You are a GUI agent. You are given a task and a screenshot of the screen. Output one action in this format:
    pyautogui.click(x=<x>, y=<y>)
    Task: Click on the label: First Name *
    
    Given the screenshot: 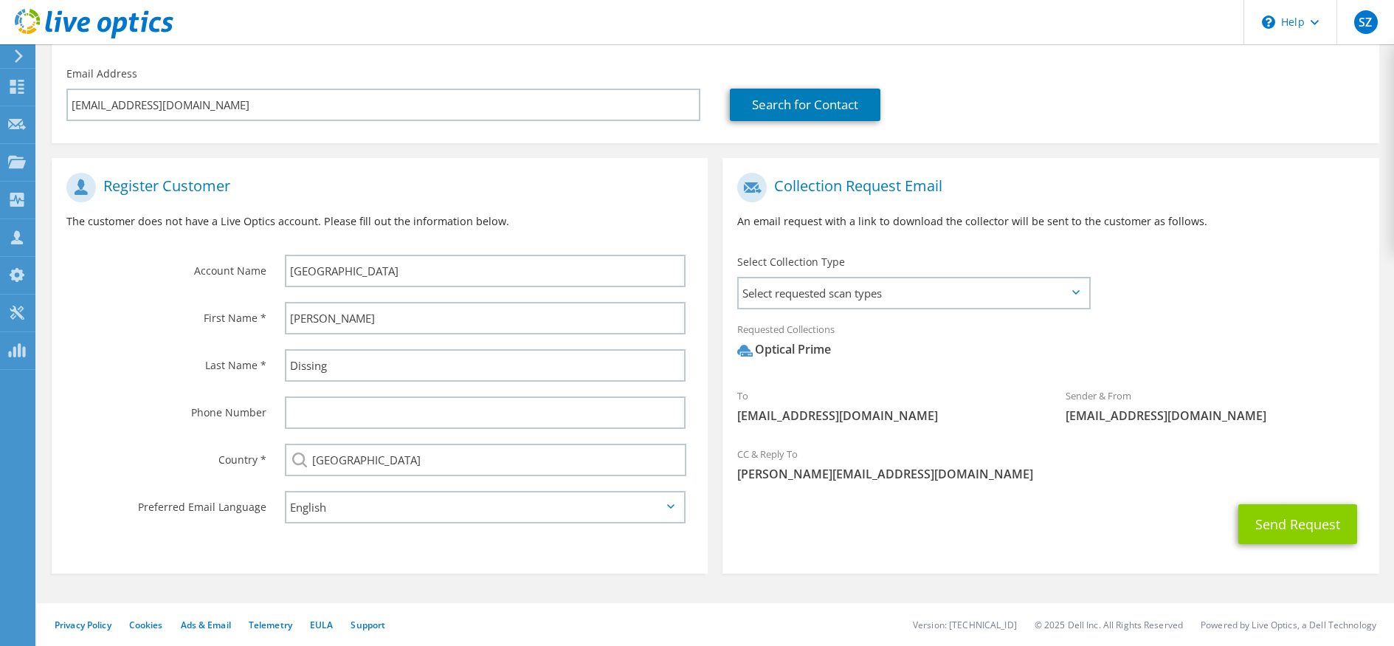 What is the action you would take?
    pyautogui.click(x=166, y=314)
    